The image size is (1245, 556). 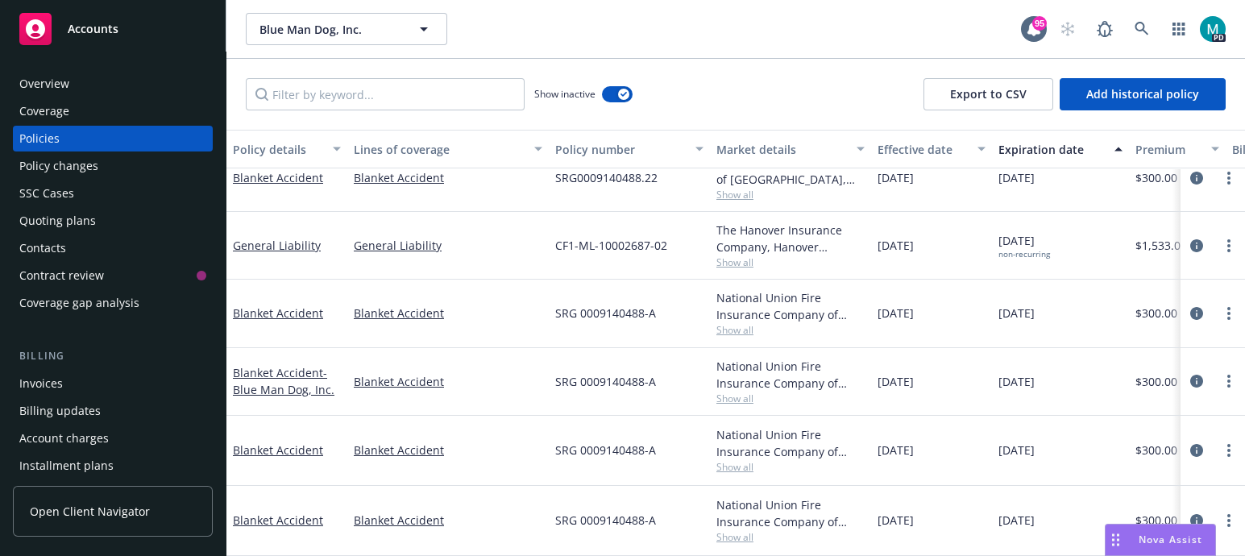 I want to click on span: - Blue Man Dog, Inc., so click(x=284, y=381).